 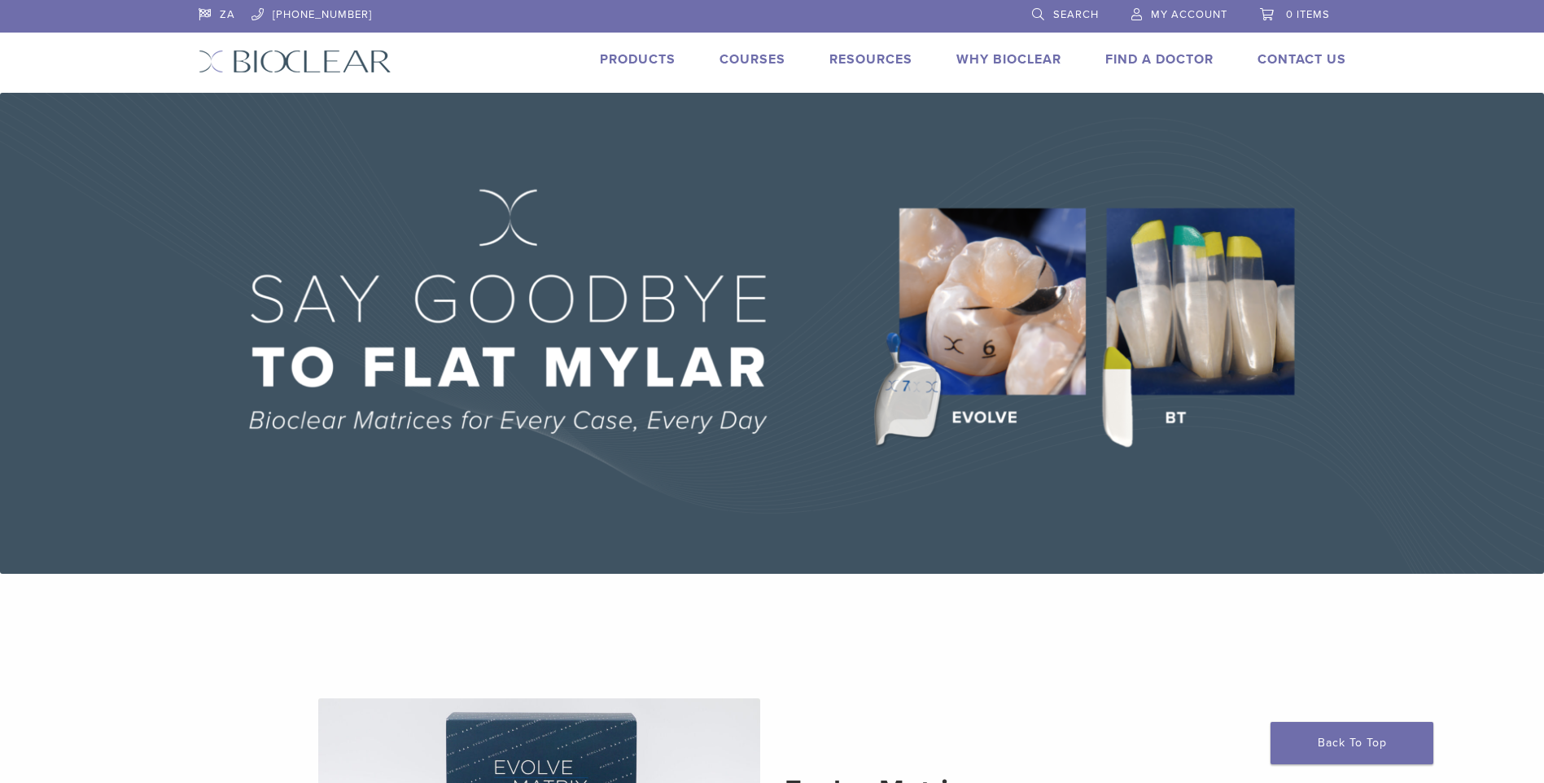 I want to click on span: My Account, so click(x=1189, y=15).